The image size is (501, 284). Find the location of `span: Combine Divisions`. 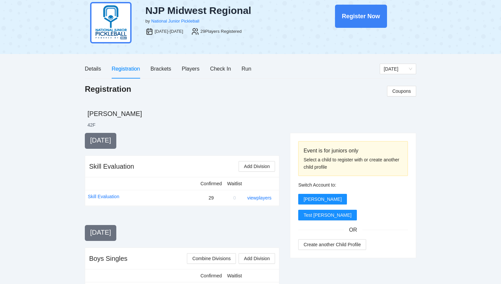

span: Combine Divisions is located at coordinates (211, 259).